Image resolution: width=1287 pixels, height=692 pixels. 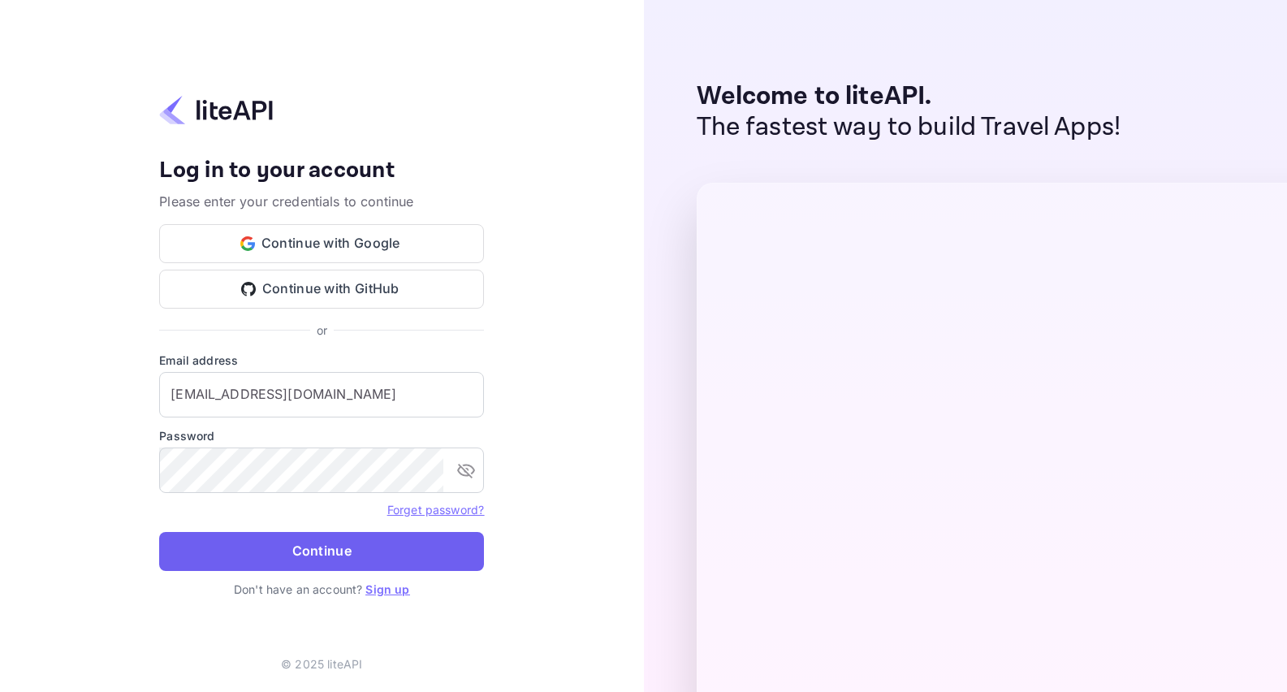 What do you see at coordinates (321, 289) in the screenshot?
I see `button: Continue with GitHub` at bounding box center [321, 289].